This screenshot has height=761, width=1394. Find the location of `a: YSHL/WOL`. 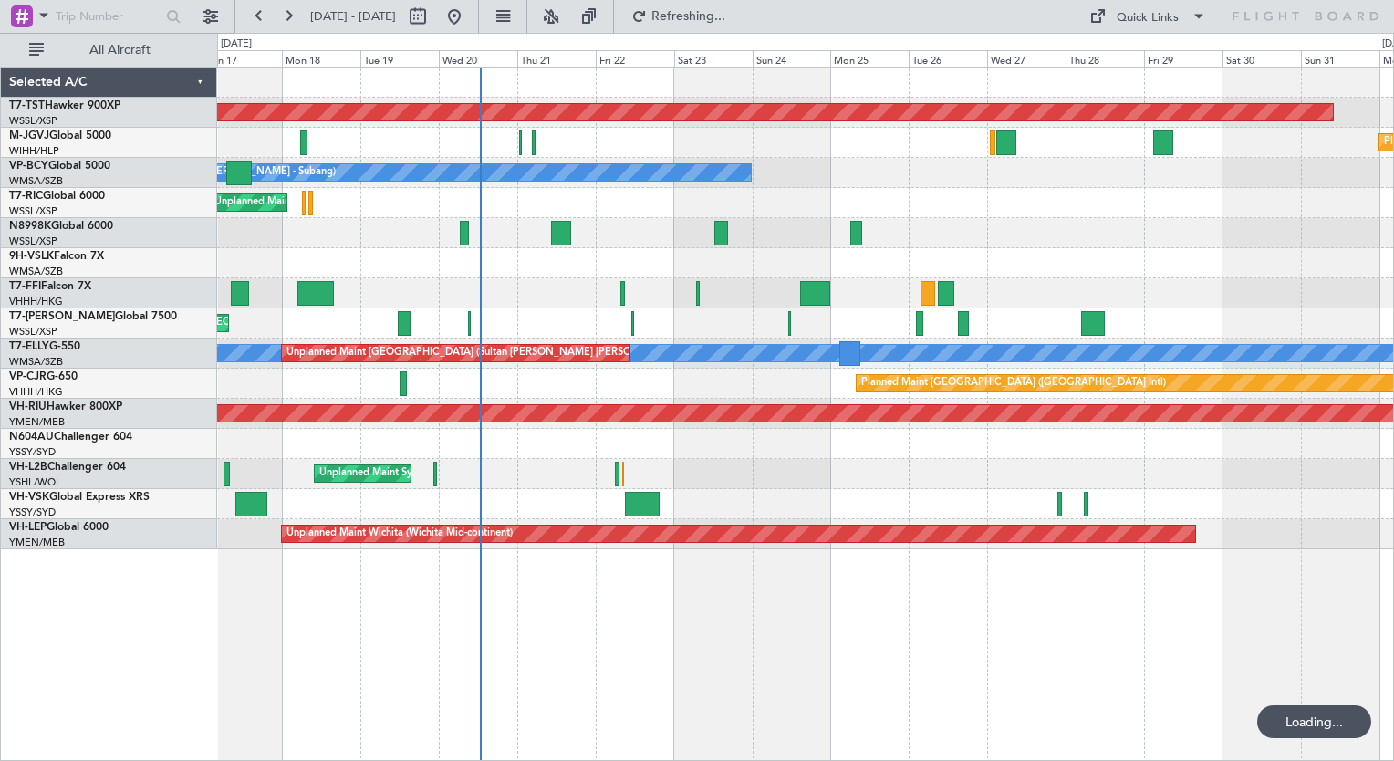

a: YSHL/WOL is located at coordinates (35, 482).